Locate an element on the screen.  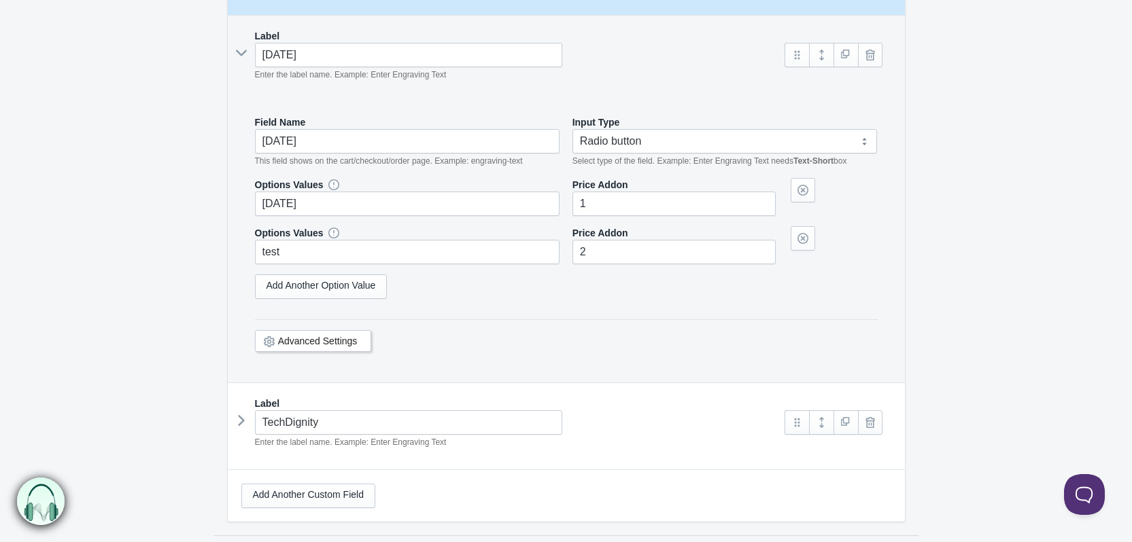
label: Field Name is located at coordinates (280, 122).